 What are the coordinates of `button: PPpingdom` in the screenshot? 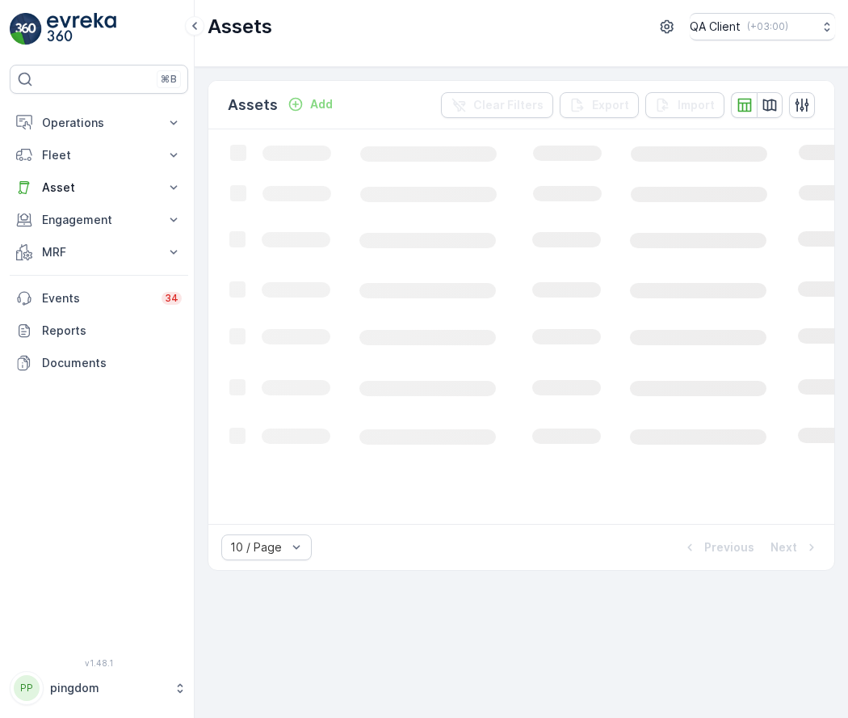 It's located at (99, 688).